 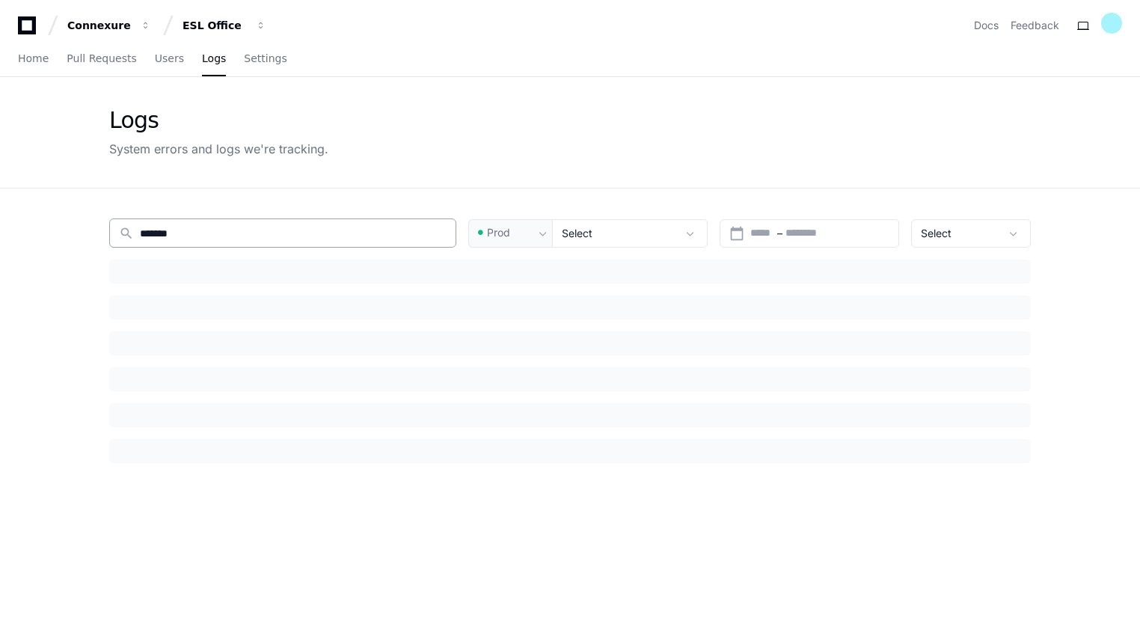 What do you see at coordinates (218, 120) in the screenshot?
I see `div: Logs` at bounding box center [218, 120].